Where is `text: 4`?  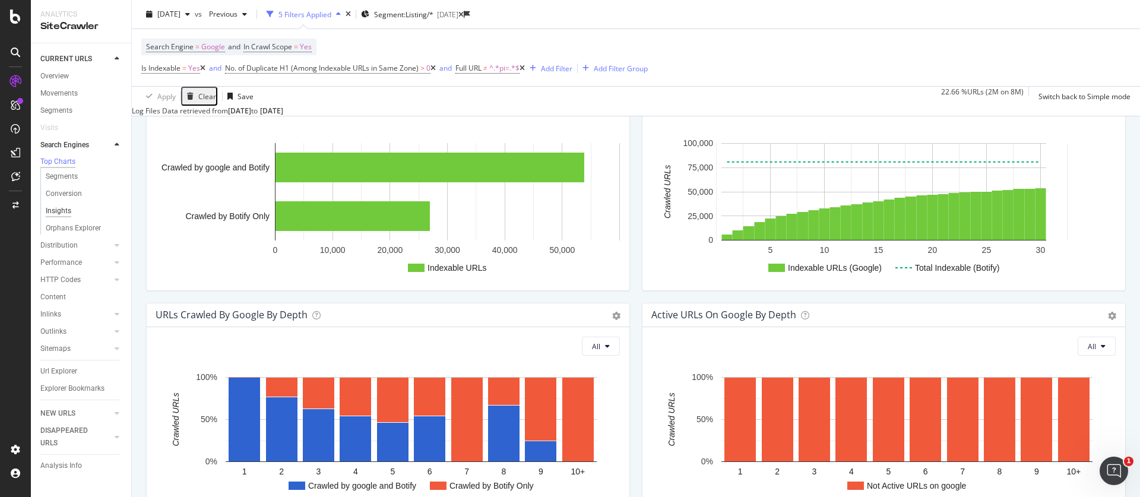
text: 4 is located at coordinates (356, 471).